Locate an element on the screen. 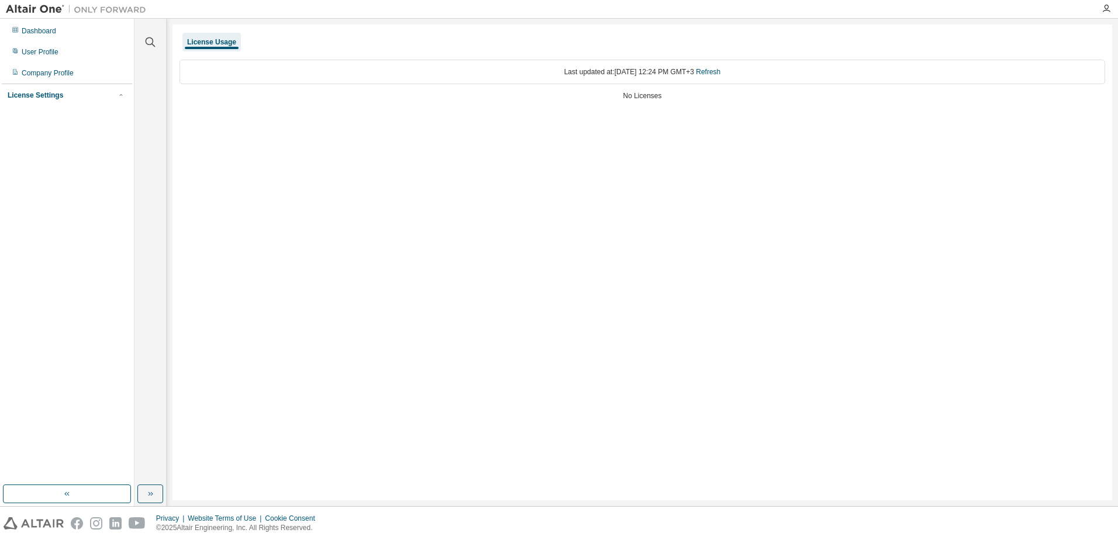 The image size is (1118, 540). img: facebook.svg is located at coordinates (77, 523).